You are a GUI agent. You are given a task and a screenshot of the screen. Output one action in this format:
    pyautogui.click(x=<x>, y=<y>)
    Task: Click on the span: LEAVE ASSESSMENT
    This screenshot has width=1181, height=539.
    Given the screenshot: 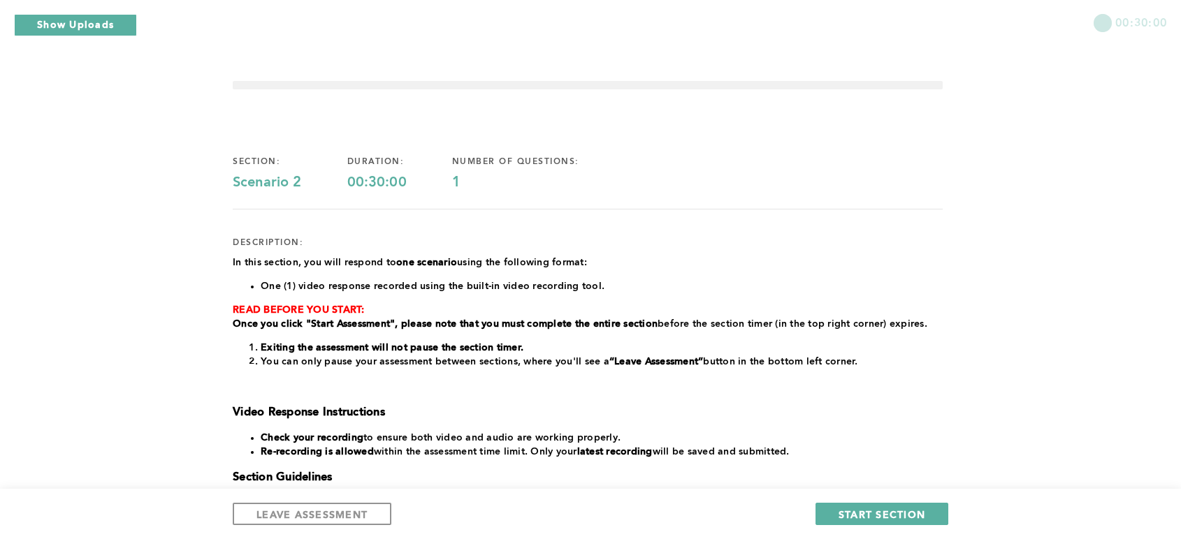 What is the action you would take?
    pyautogui.click(x=312, y=514)
    